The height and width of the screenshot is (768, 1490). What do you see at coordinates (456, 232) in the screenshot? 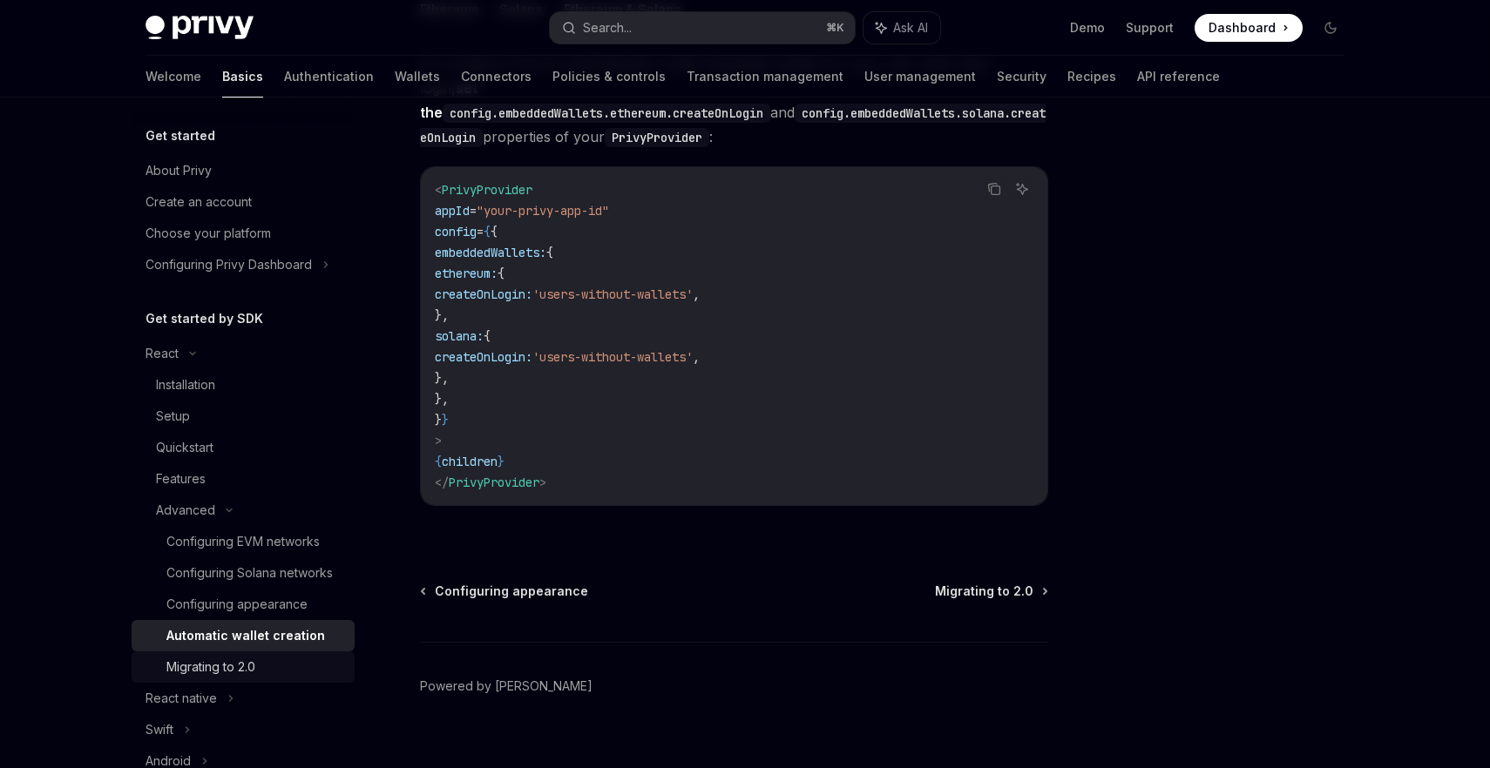
I see `span: config` at bounding box center [456, 232].